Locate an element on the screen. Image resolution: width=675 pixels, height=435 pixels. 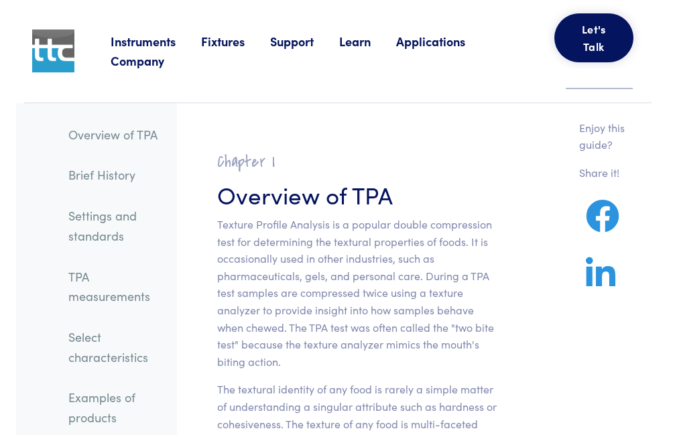
h2: Chapter I is located at coordinates (358, 161).